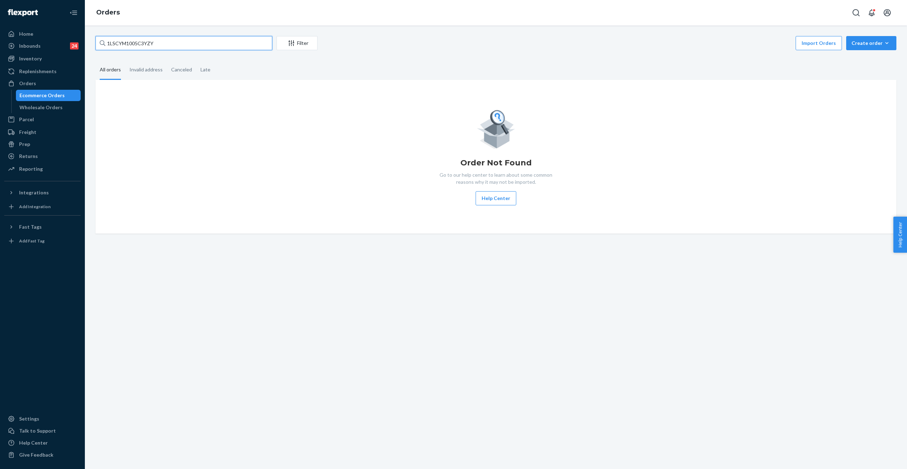 Image resolution: width=907 pixels, height=469 pixels. What do you see at coordinates (42, 34) in the screenshot?
I see `a: Home` at bounding box center [42, 34].